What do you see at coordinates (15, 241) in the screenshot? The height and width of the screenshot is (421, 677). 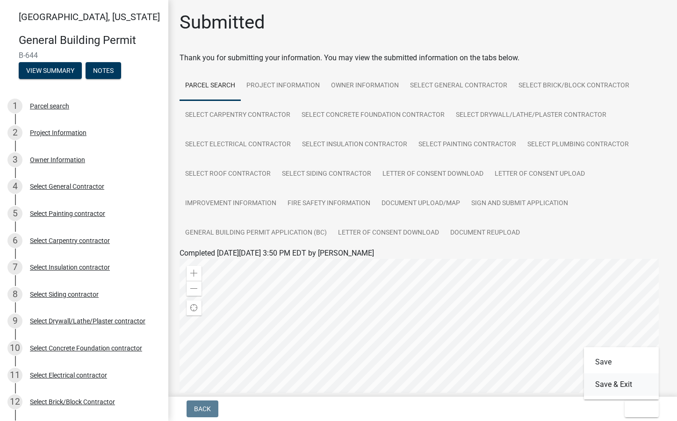 I see `div: 6` at bounding box center [15, 241].